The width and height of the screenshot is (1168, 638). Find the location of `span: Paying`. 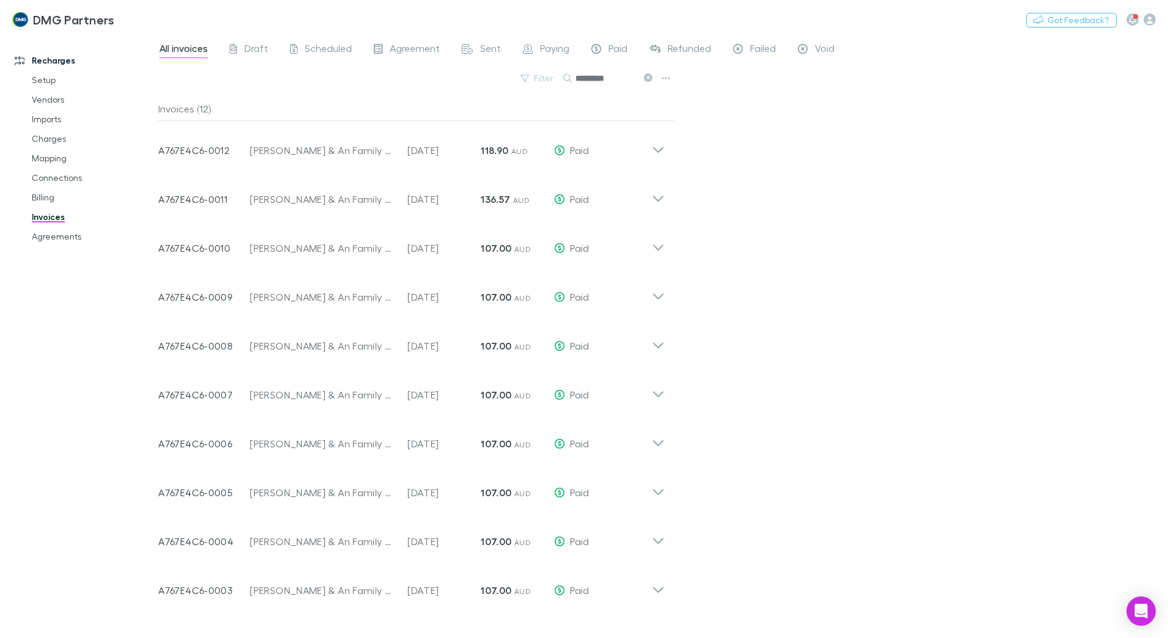

span: Paying is located at coordinates (555, 50).